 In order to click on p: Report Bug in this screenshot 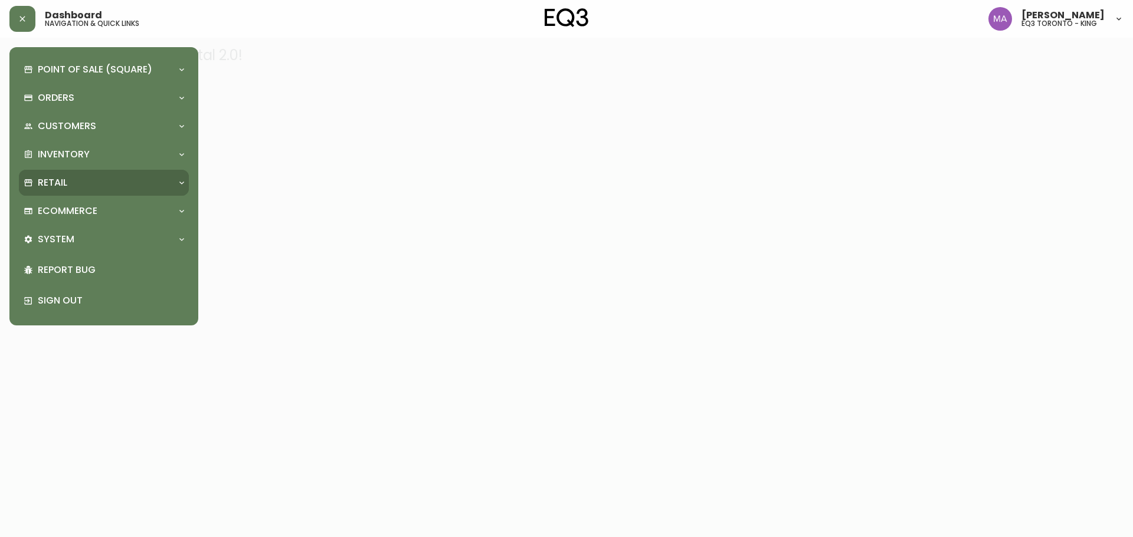, I will do `click(111, 270)`.